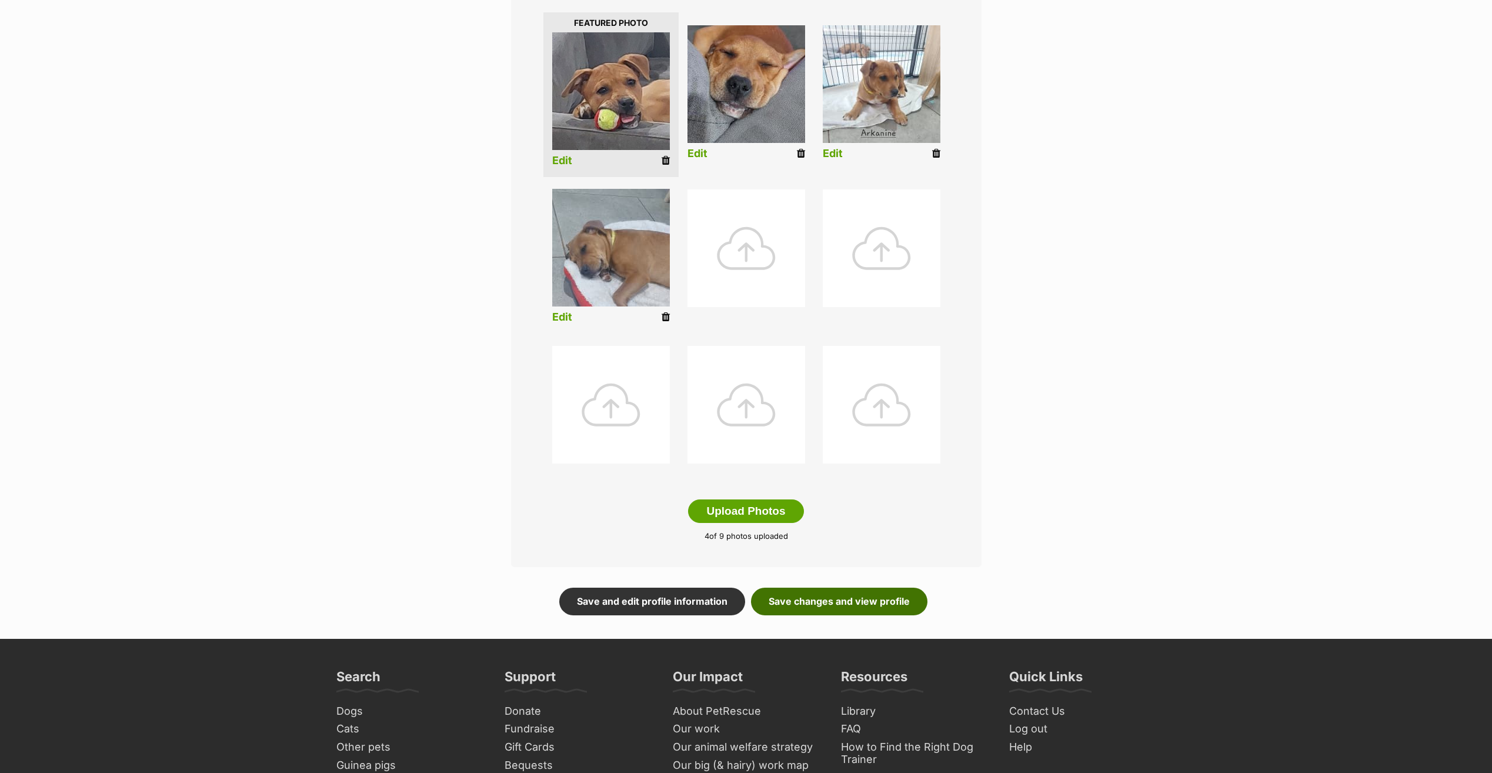 Image resolution: width=1492 pixels, height=773 pixels. I want to click on a: About PetRescue, so click(746, 711).